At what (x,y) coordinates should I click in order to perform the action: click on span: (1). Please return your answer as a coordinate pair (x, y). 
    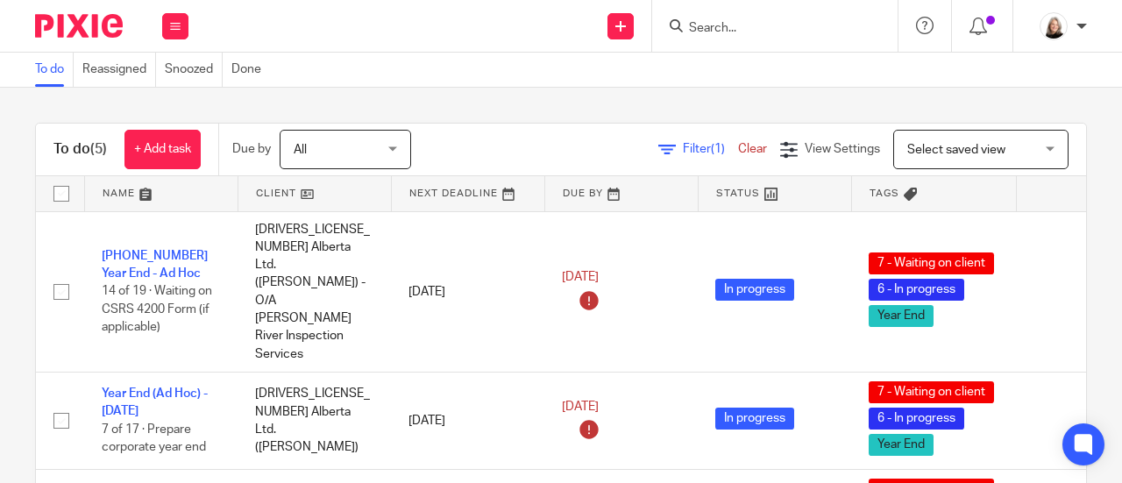
    Looking at the image, I should click on (718, 149).